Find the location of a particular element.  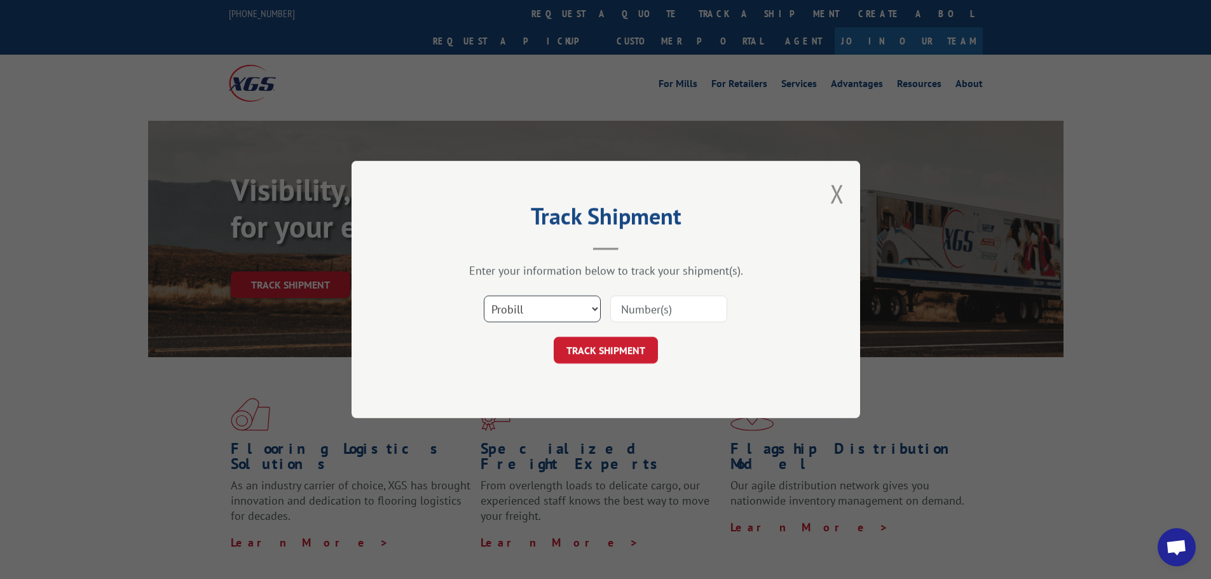

button: Close modal is located at coordinates (837, 193).